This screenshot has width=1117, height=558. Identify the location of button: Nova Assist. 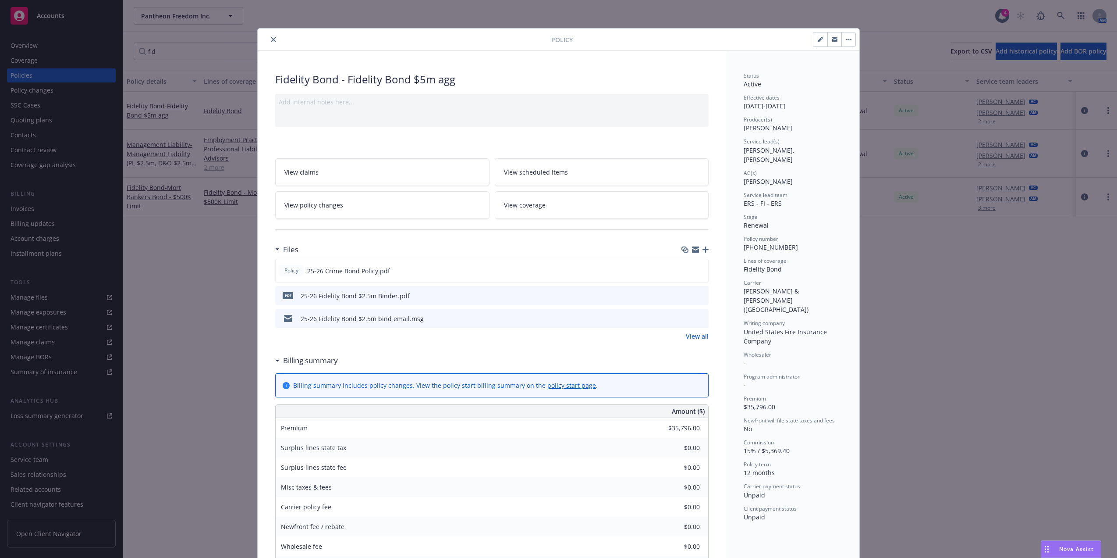
(1071, 549).